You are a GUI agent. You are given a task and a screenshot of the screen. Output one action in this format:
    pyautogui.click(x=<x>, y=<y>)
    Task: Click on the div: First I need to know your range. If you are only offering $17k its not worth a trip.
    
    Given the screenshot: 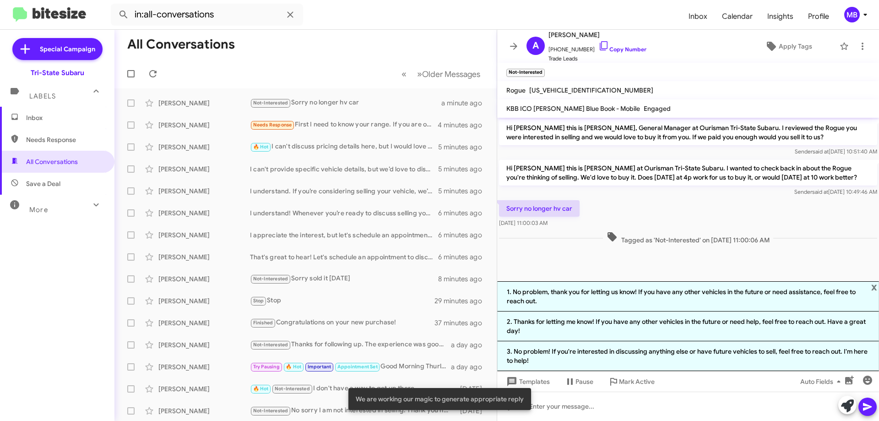 What is the action you would take?
    pyautogui.click(x=344, y=125)
    